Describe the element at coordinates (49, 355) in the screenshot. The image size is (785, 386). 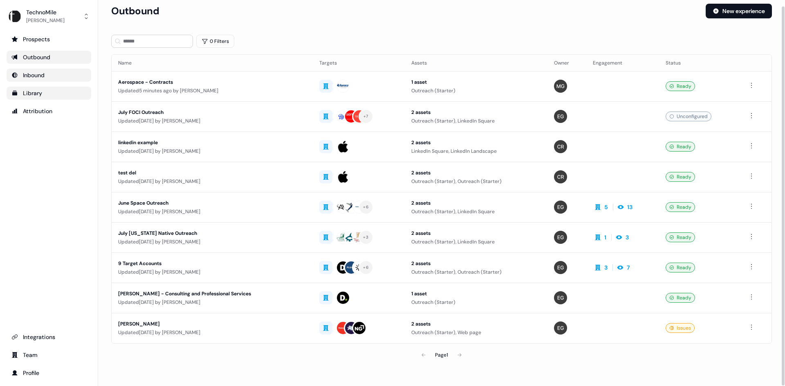
I see `a: Go to team` at that location.